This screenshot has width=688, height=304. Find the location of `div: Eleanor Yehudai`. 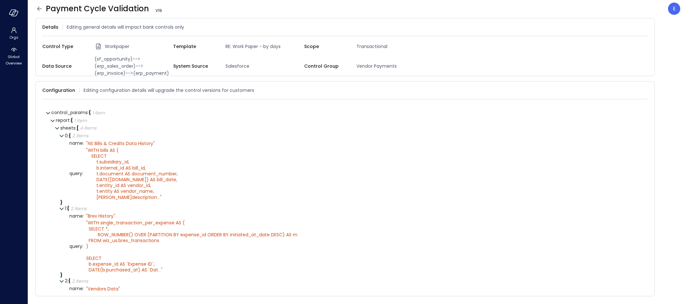

div: Eleanor Yehudai is located at coordinates (675, 9).